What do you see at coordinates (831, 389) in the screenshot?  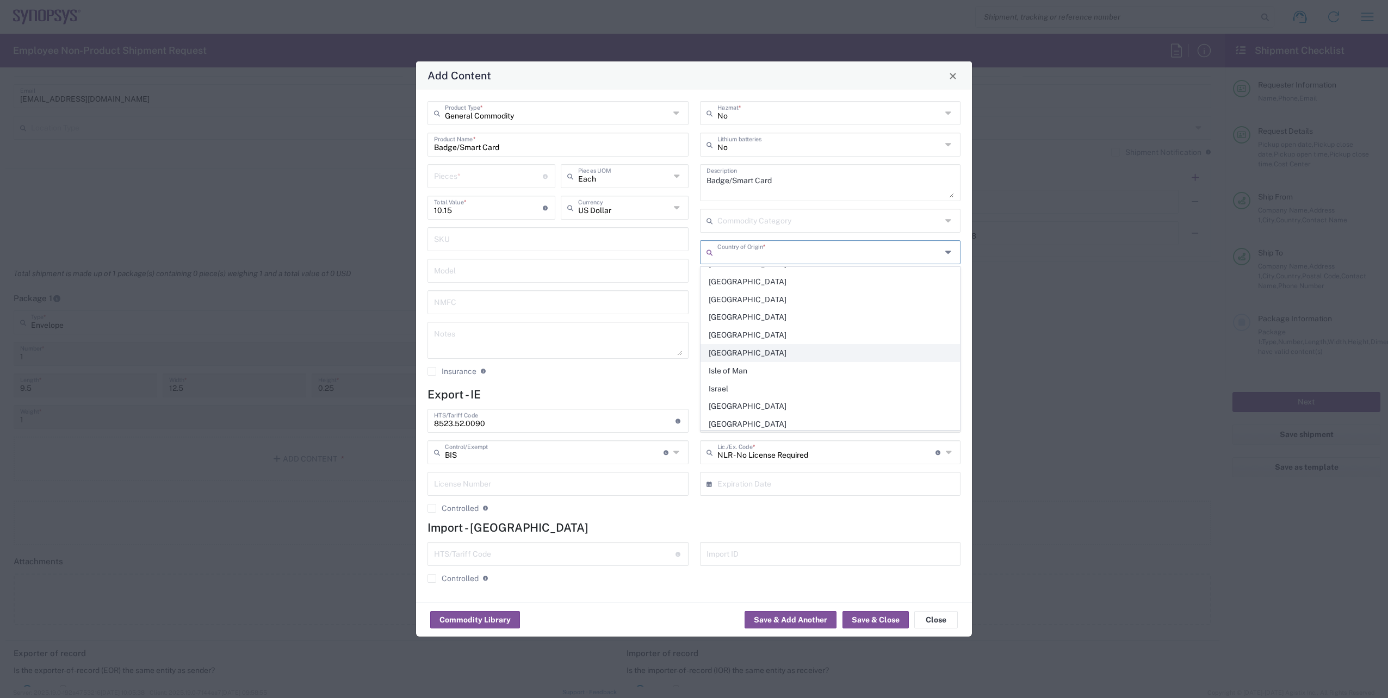 I see `span: Israel` at bounding box center [831, 389].